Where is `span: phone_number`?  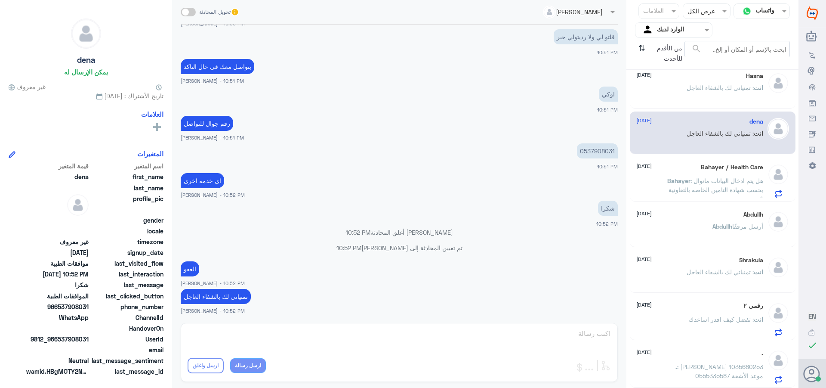
span: phone_number is located at coordinates (127, 306).